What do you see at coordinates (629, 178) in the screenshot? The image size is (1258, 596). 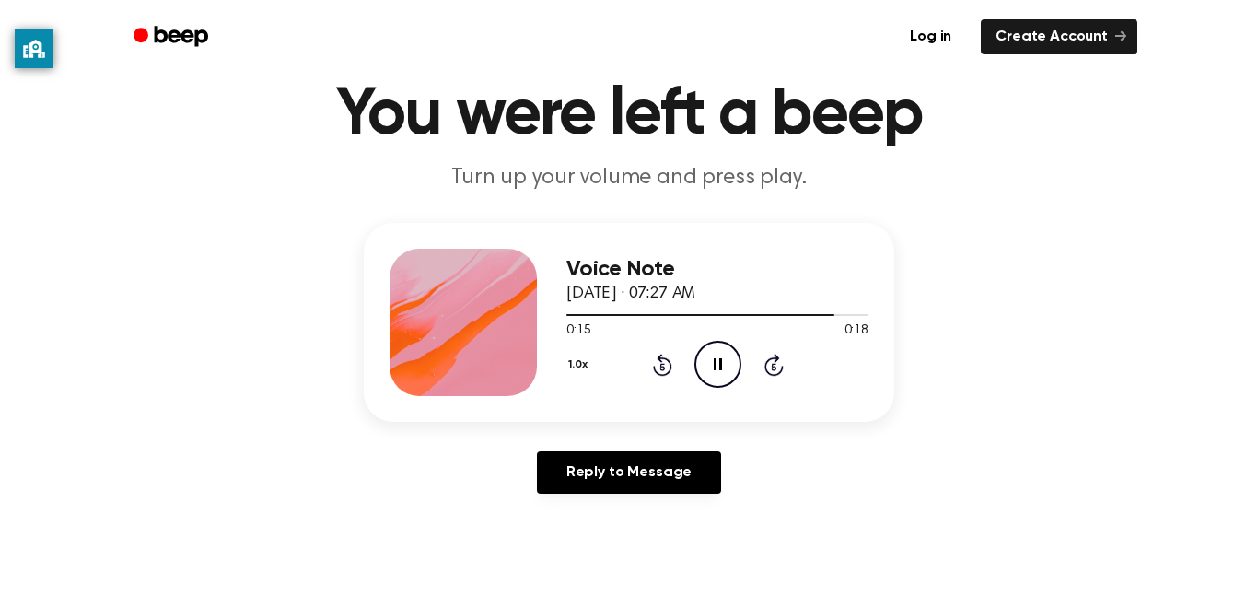 I see `p: Turn up your volume and press play.` at bounding box center [629, 178].